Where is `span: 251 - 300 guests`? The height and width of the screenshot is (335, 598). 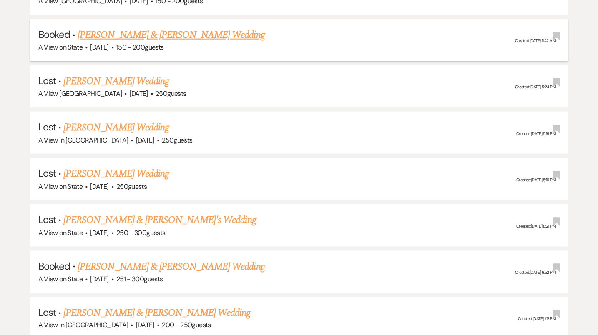
span: 251 - 300 guests is located at coordinates (139, 279).